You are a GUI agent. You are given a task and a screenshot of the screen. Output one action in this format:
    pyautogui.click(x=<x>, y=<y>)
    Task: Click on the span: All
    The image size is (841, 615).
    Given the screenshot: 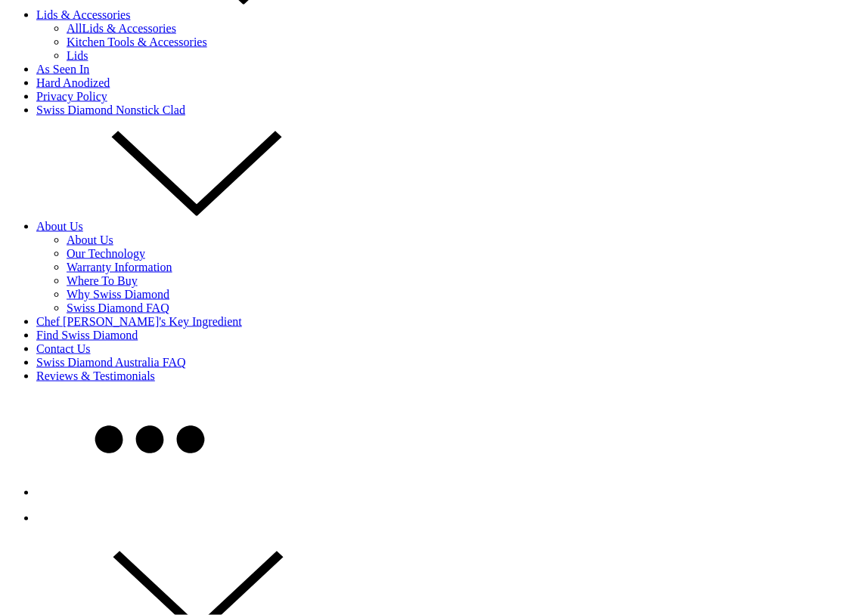 What is the action you would take?
    pyautogui.click(x=74, y=28)
    